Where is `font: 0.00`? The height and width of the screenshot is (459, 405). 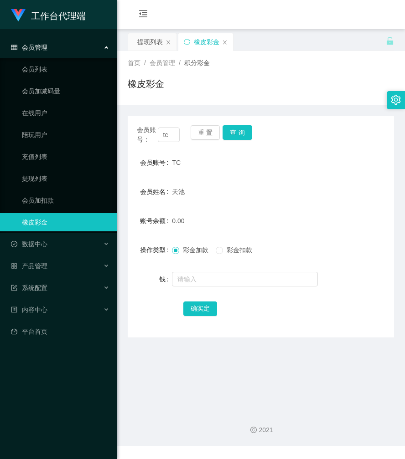 font: 0.00 is located at coordinates (178, 221).